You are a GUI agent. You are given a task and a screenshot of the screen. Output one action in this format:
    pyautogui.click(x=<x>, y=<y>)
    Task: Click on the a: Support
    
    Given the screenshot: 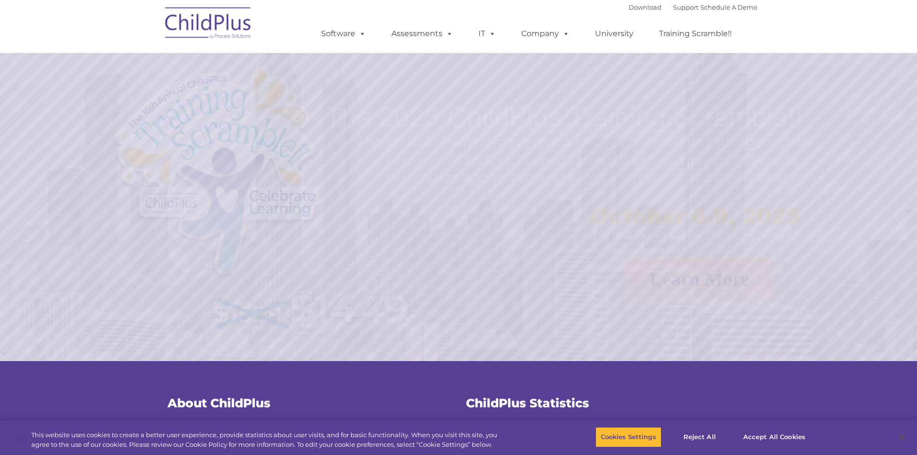 What is the action you would take?
    pyautogui.click(x=685, y=7)
    